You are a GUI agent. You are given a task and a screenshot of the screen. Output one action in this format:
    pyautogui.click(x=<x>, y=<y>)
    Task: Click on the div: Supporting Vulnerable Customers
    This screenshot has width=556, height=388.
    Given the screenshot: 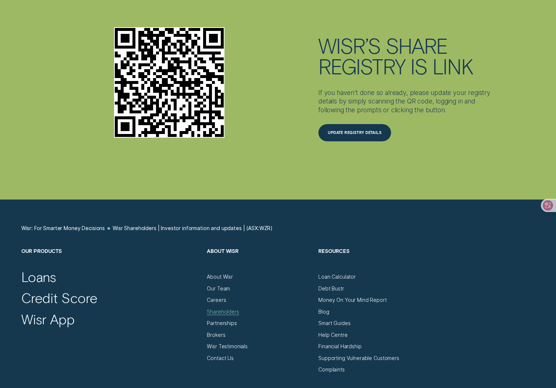 What is the action you would take?
    pyautogui.click(x=359, y=357)
    